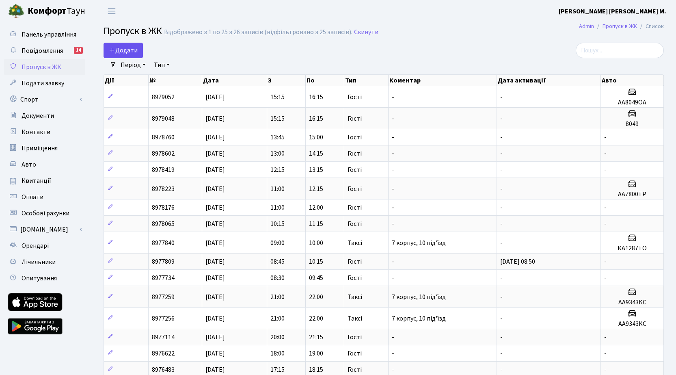 The height and width of the screenshot is (375, 676). Describe the element at coordinates (277, 337) in the screenshot. I see `span: 20:00` at that location.